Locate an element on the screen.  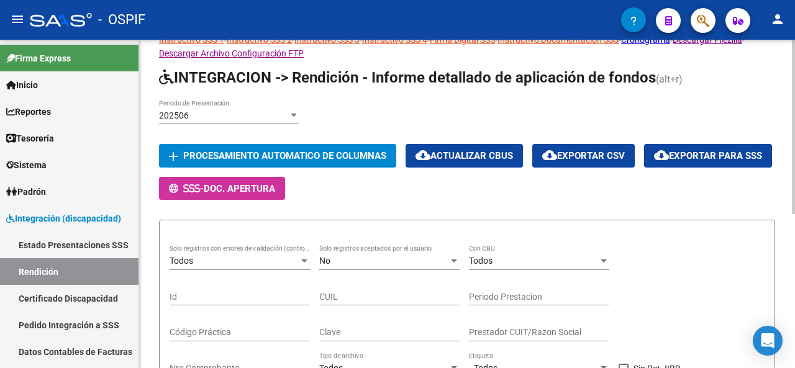
span: - OSPIF is located at coordinates (122, 20).